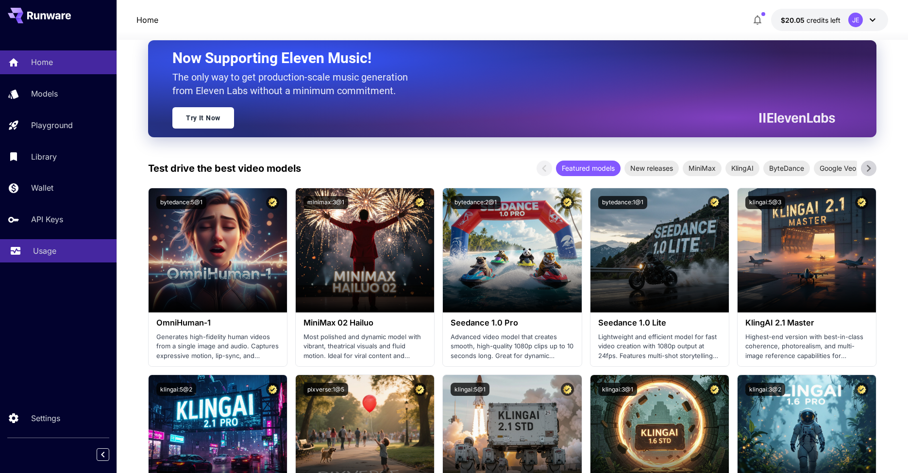 The height and width of the screenshot is (473, 908). Describe the element at coordinates (218, 347) in the screenshot. I see `p: Generates high-fidelity human videos from a single image and audio. Captures expressive motion, l...` at that location.